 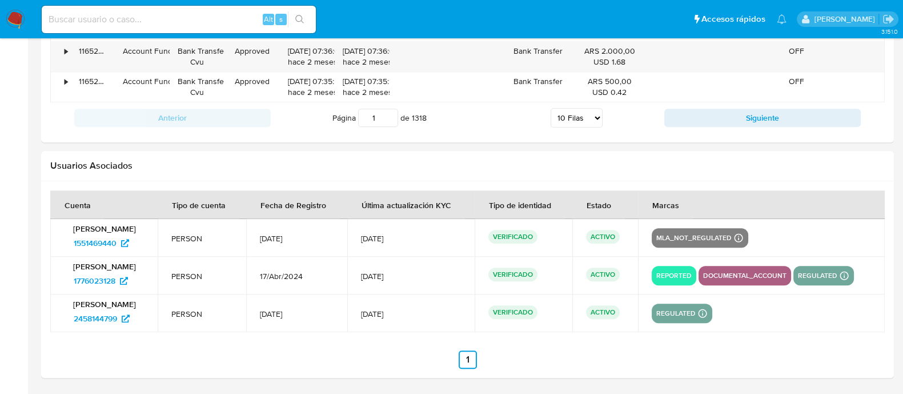 What do you see at coordinates (179, 19) in the screenshot?
I see `input: Buscar usuario o caso...` at bounding box center [179, 19].